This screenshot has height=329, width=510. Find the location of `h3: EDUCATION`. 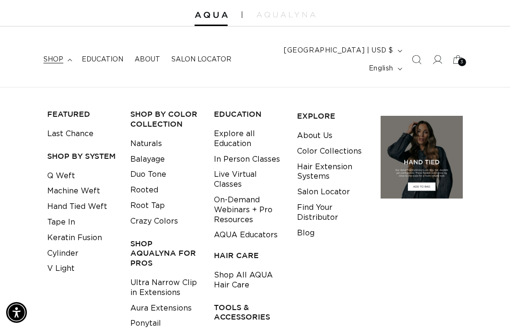

h3: EDUCATION is located at coordinates (248, 114).